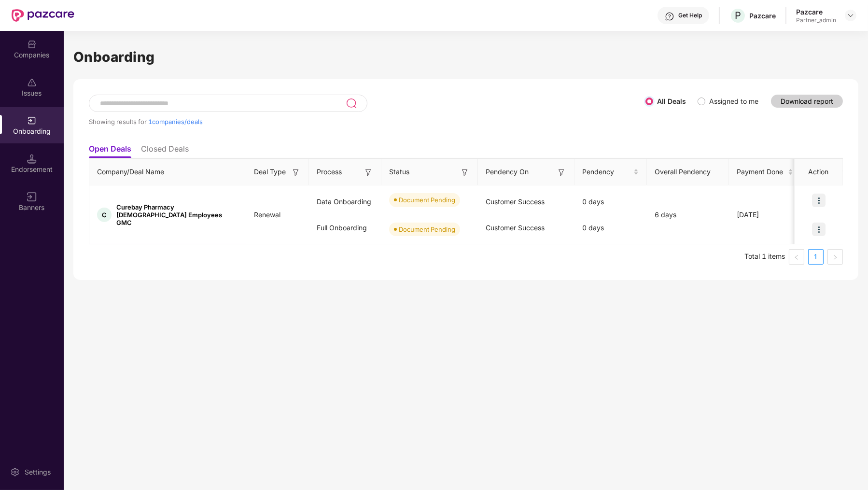  What do you see at coordinates (835, 257) in the screenshot?
I see `li: Next Page` at bounding box center [835, 257].